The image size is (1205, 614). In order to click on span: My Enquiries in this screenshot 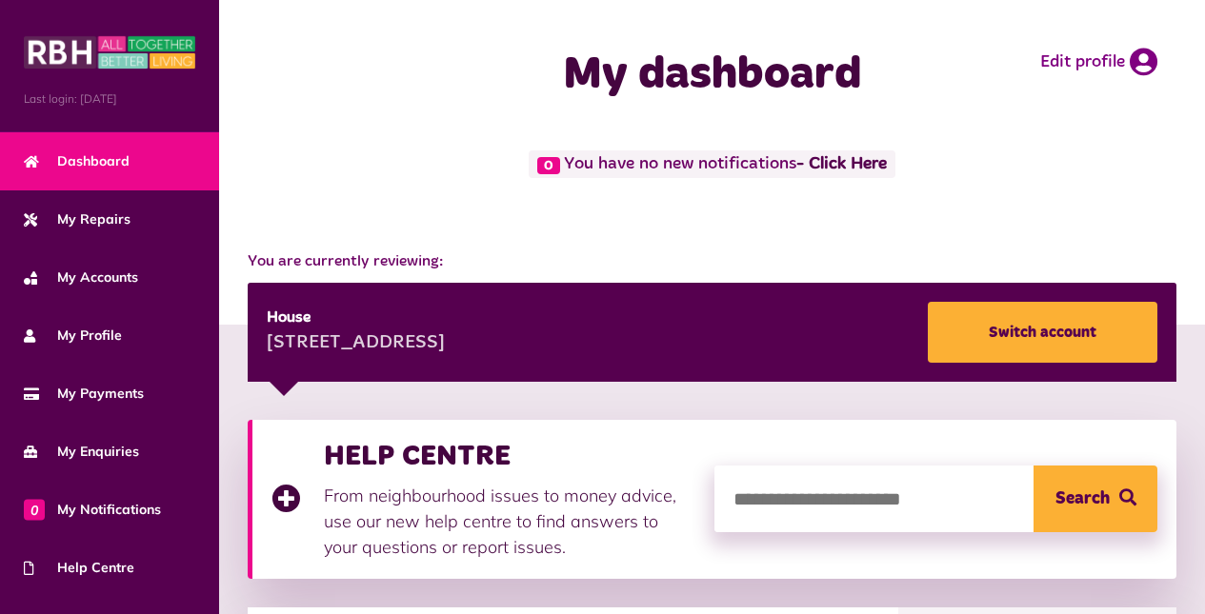, I will do `click(81, 452)`.